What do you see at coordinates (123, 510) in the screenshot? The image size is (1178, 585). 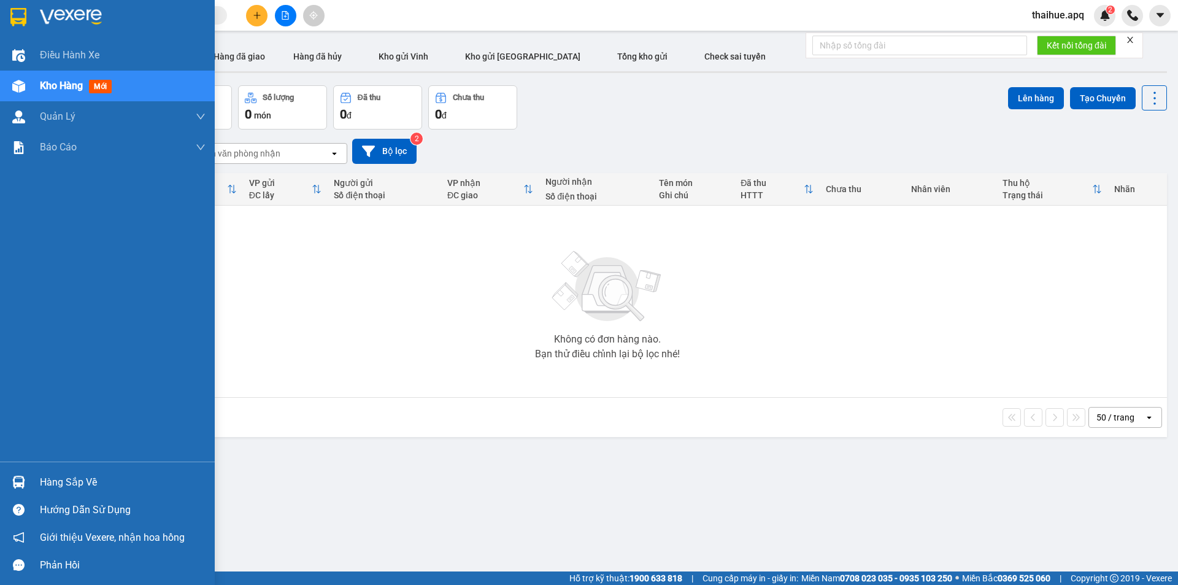 I see `div: Hướng dẫn sử dụng` at bounding box center [123, 510].